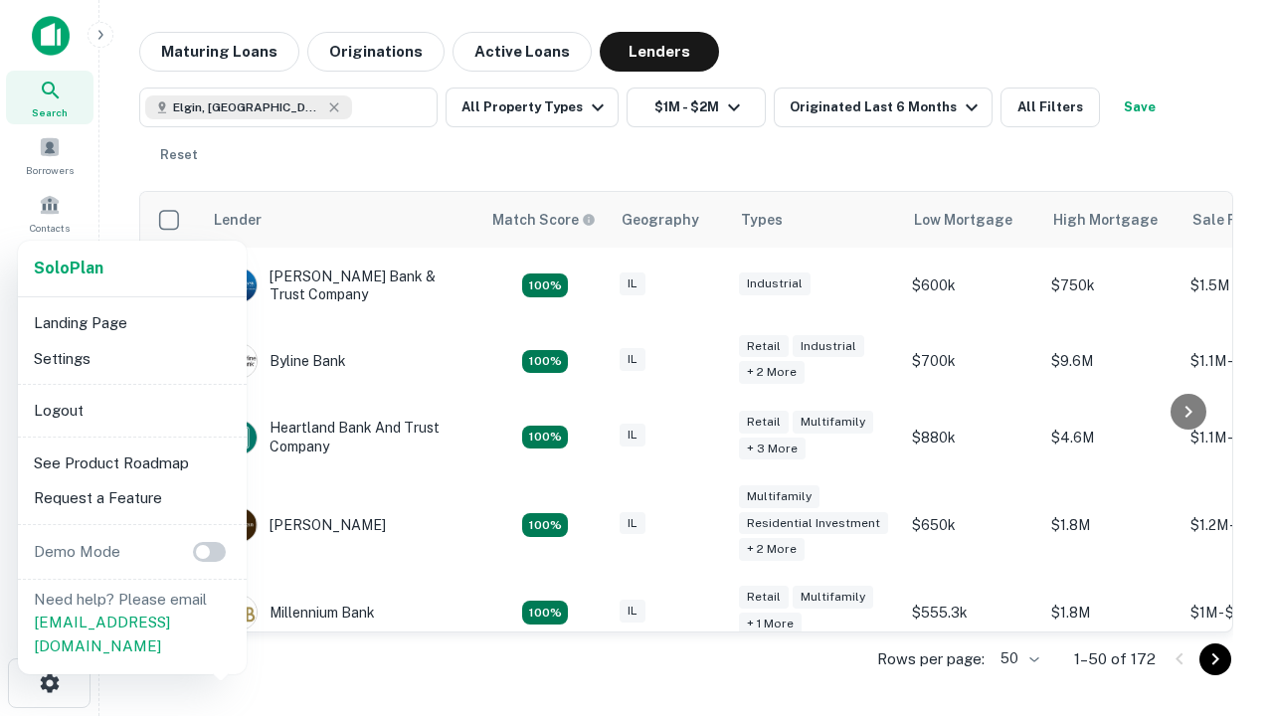 Image resolution: width=1273 pixels, height=716 pixels. I want to click on p: Demo Mode, so click(77, 552).